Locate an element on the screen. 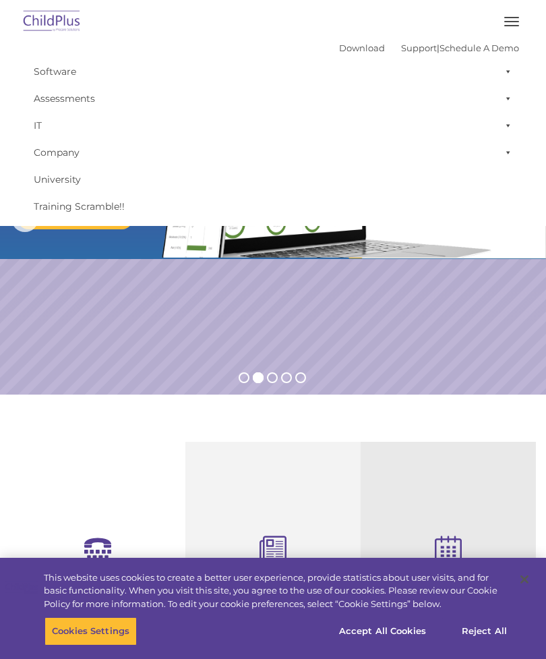 The height and width of the screenshot is (659, 546). a: Support is located at coordinates (419, 48).